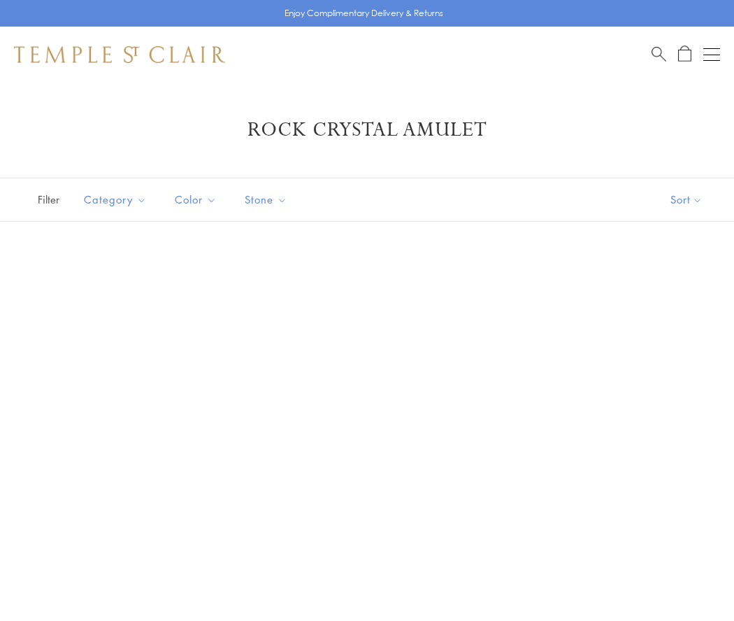 The height and width of the screenshot is (621, 734). I want to click on p: Enjoy Complimentary Delivery & Returns, so click(364, 13).